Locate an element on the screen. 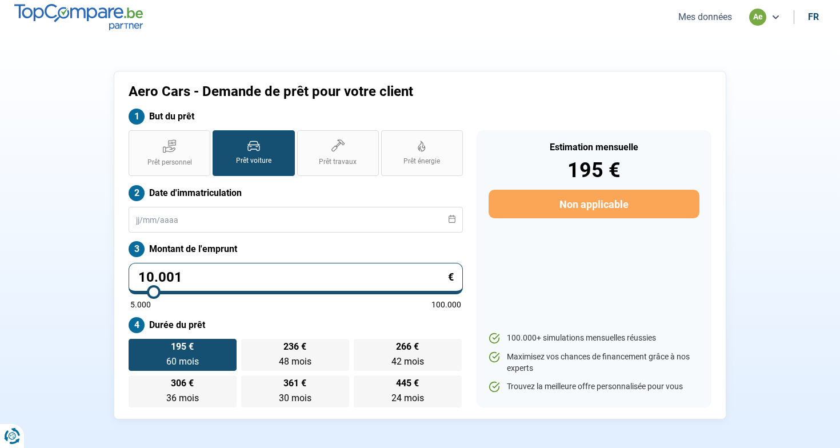  span: 36 mois is located at coordinates (182, 397).